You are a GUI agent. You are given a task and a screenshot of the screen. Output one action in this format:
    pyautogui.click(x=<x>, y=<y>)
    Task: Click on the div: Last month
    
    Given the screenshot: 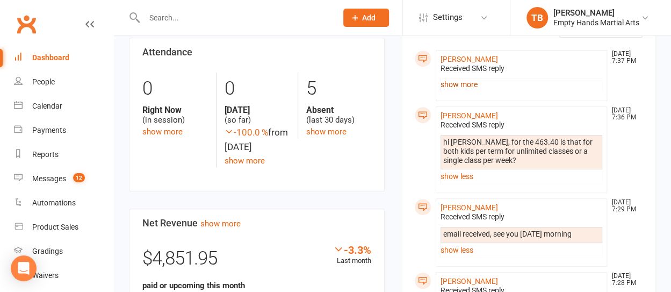 What is the action you would take?
    pyautogui.click(x=352, y=255)
    